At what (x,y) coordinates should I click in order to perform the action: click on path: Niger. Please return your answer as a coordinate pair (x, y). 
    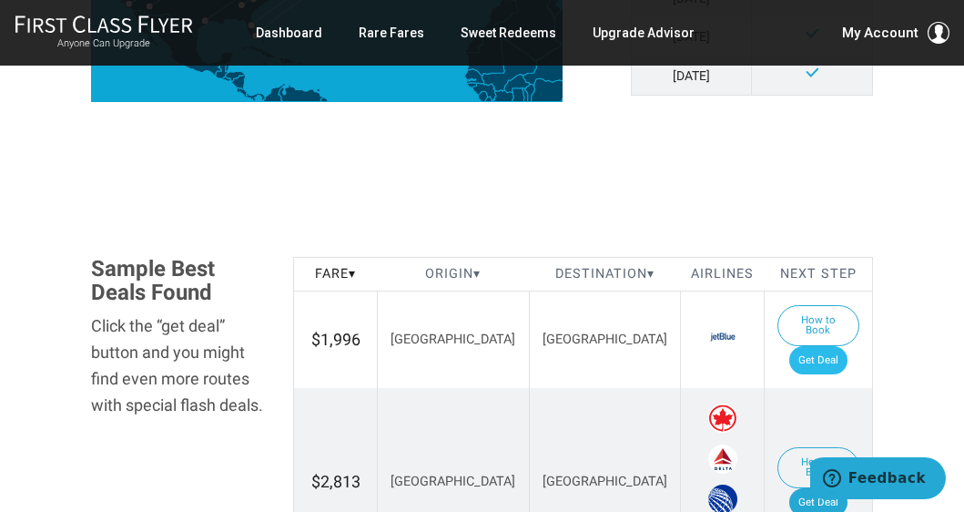
    Looking at the image, I should click on (549, 66).